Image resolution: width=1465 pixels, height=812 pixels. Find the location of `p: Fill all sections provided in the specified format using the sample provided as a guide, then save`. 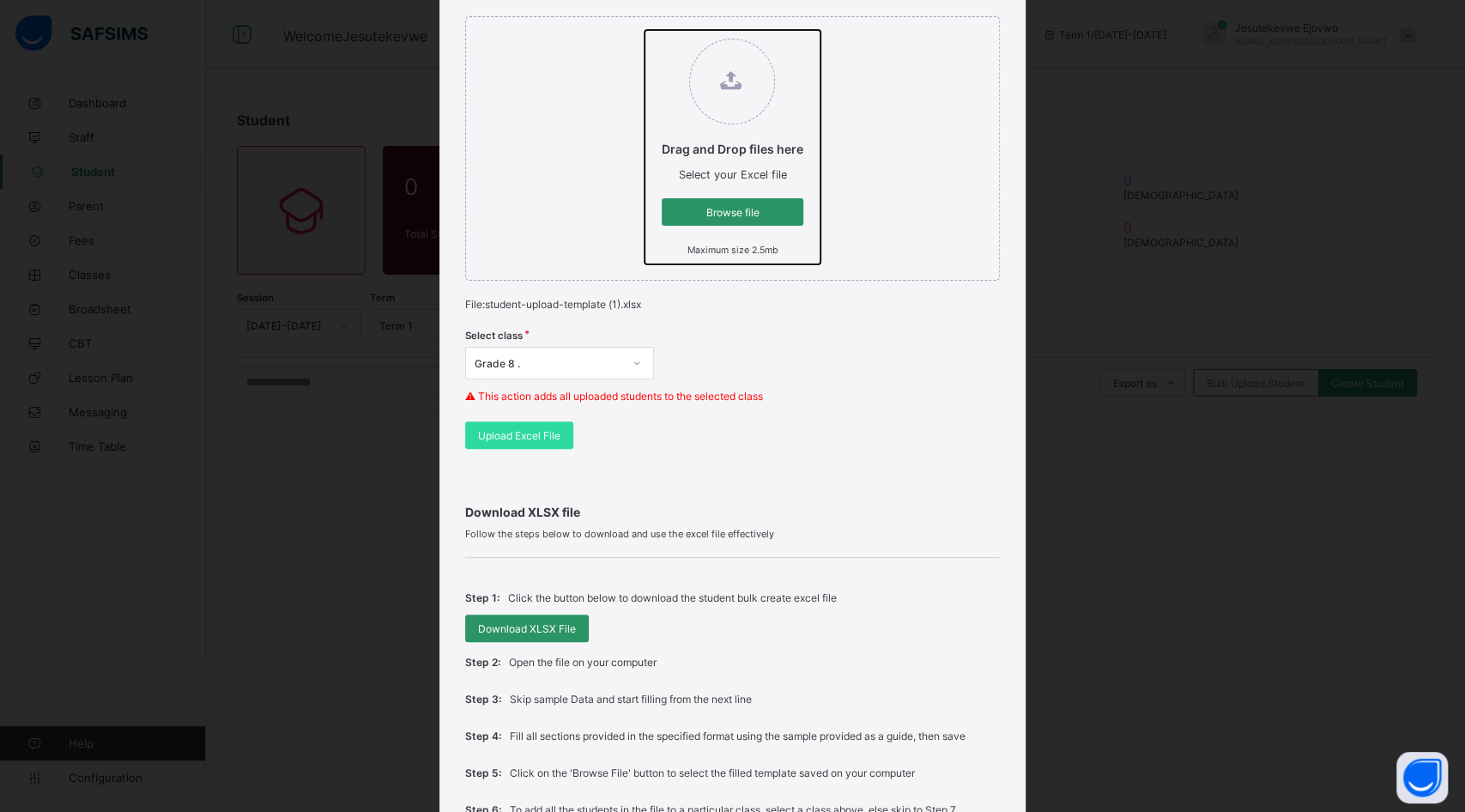

p: Fill all sections provided in the specified format using the sample provided as a guide, then save is located at coordinates (738, 735).